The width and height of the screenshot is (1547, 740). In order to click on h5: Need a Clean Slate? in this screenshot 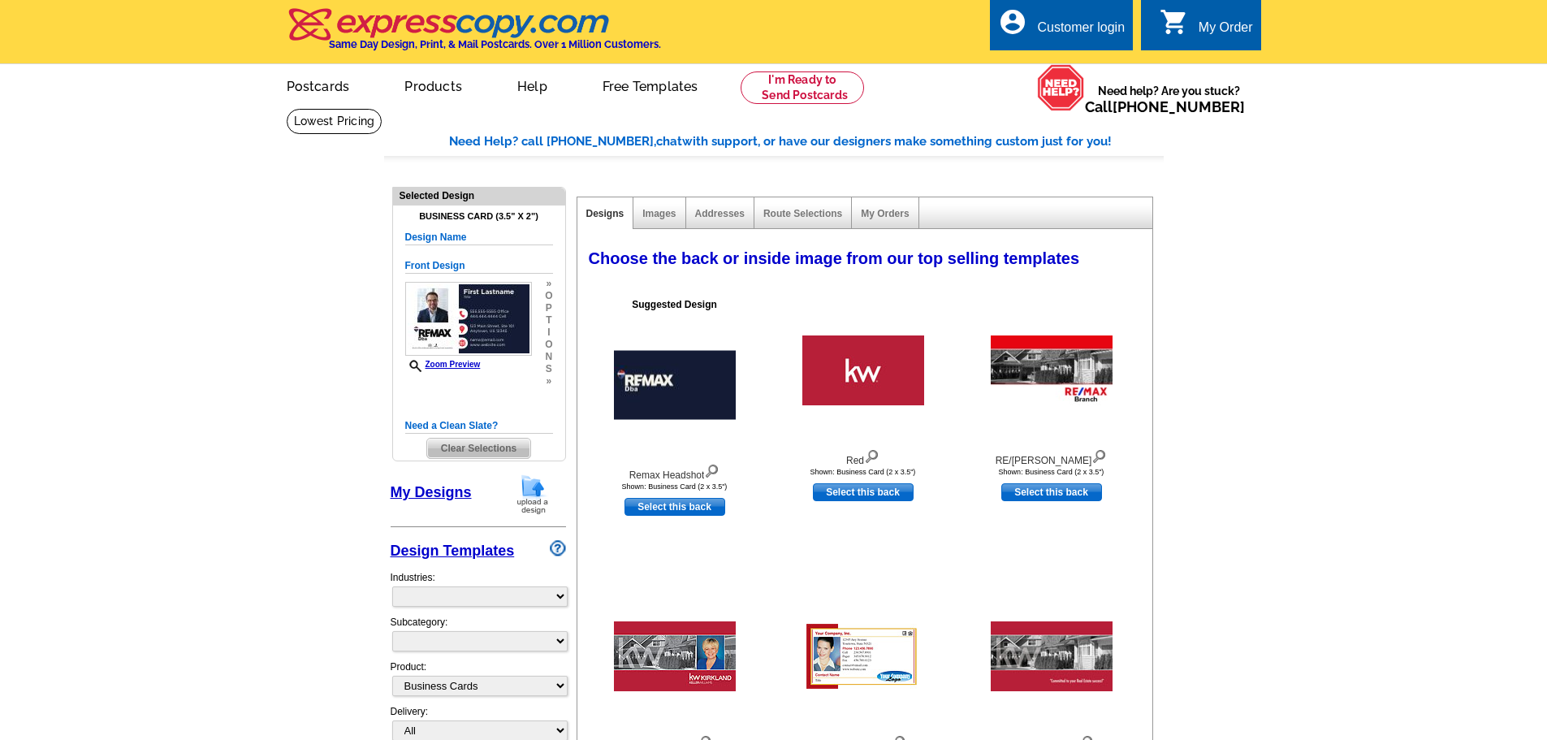, I will do `click(479, 425)`.